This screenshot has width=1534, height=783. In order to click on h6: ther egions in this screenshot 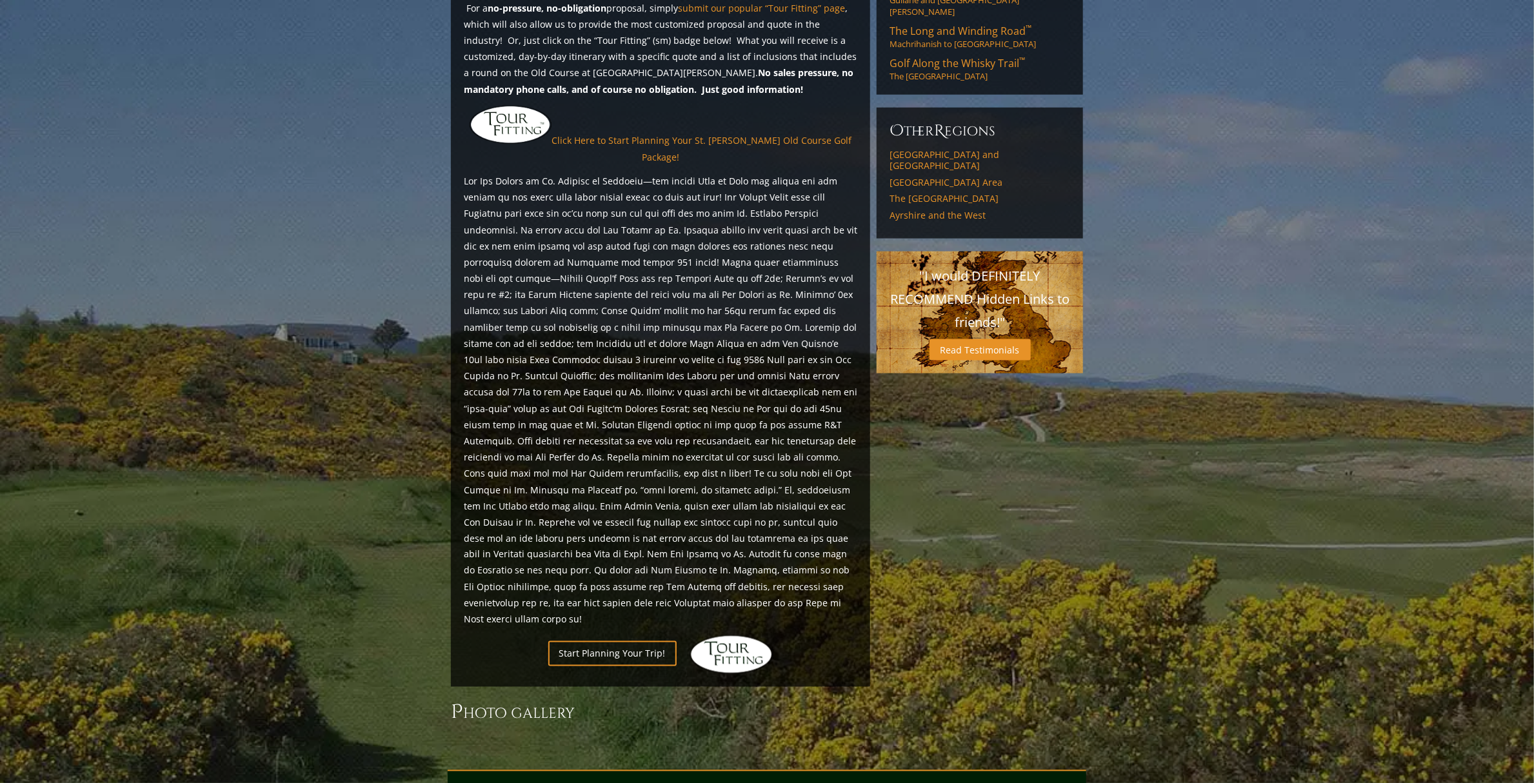, I will do `click(980, 131)`.